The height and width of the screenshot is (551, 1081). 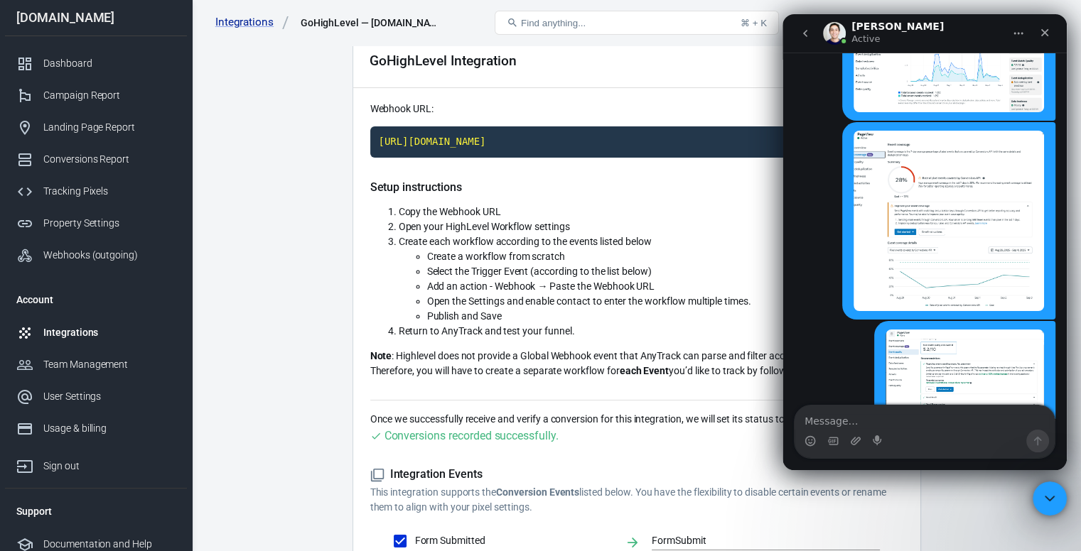 What do you see at coordinates (637, 419) in the screenshot?
I see `p: Once we successfully receive and verify a conversion for this integration, we will set its status...` at bounding box center [637, 419].